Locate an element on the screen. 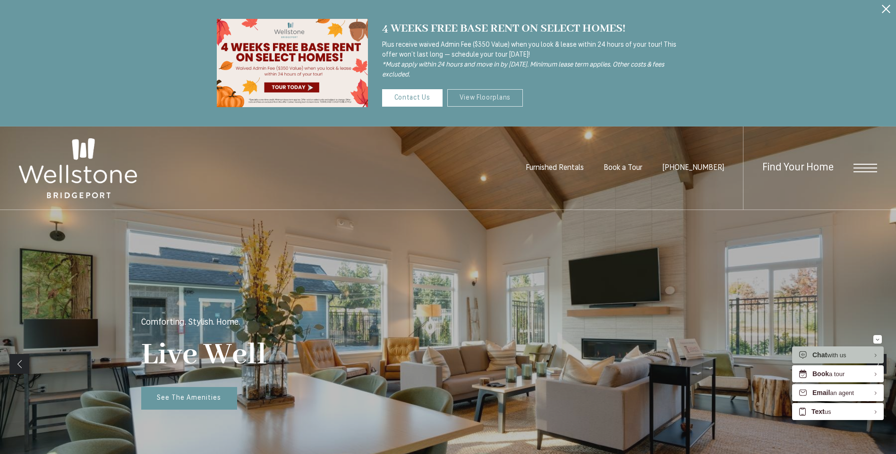 This screenshot has height=454, width=896. p: Plus receive waived Admin Fee ($350 Value) when you look & lease within 24 hours of your tour! Th... is located at coordinates (531, 60).